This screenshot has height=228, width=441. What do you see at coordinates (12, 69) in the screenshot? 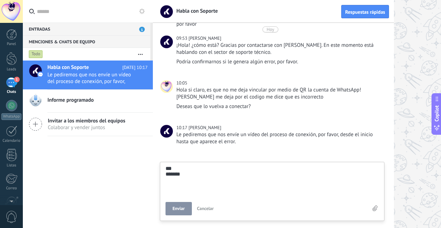
I see `div: Leads` at bounding box center [12, 69].